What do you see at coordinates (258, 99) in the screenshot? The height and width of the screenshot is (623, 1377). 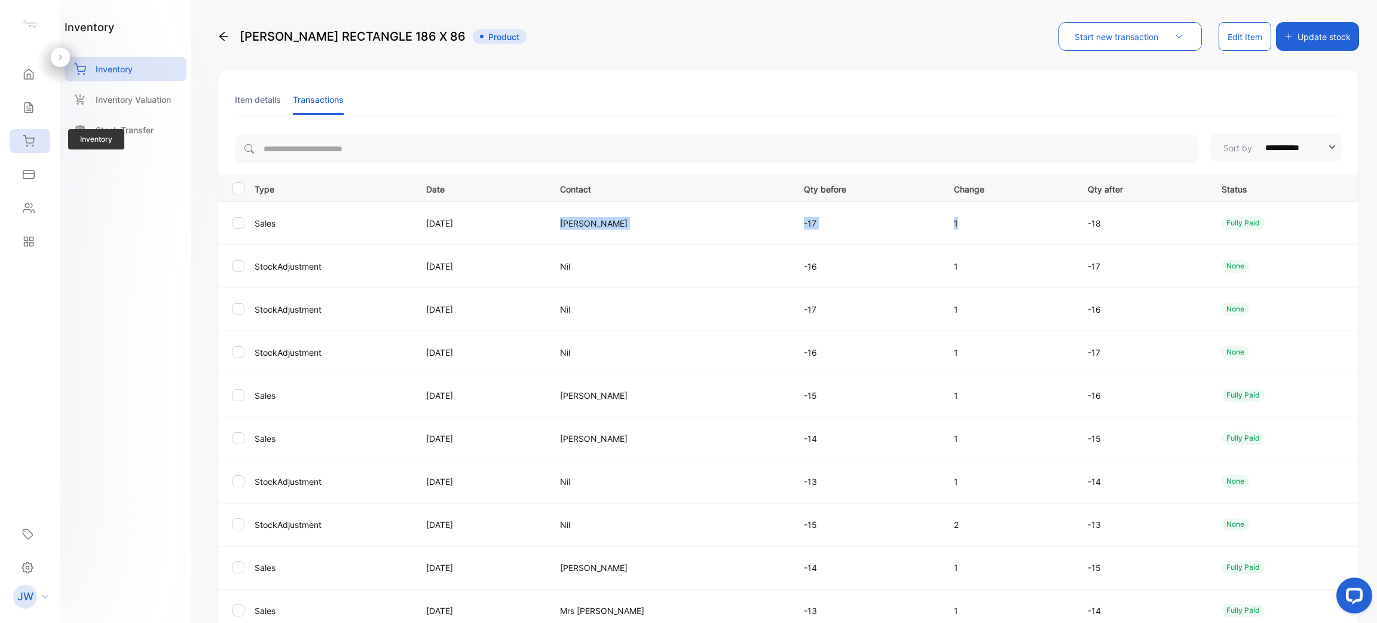 I see `li: Item details` at bounding box center [258, 99].